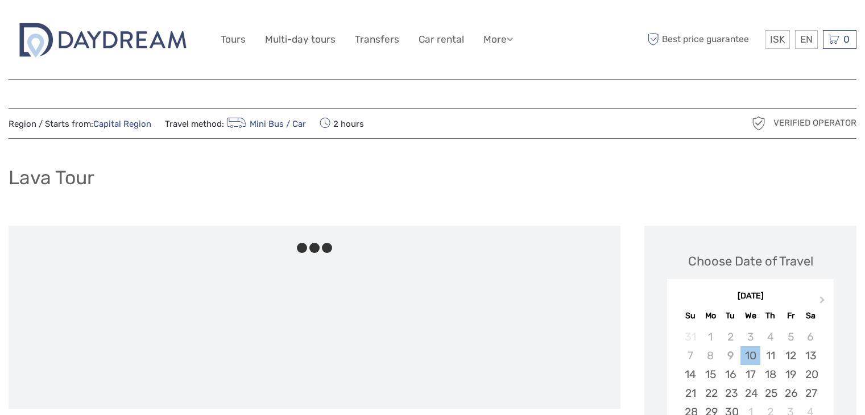 The height and width of the screenshot is (415, 865). Describe the element at coordinates (690, 316) in the screenshot. I see `div: Su` at that location.